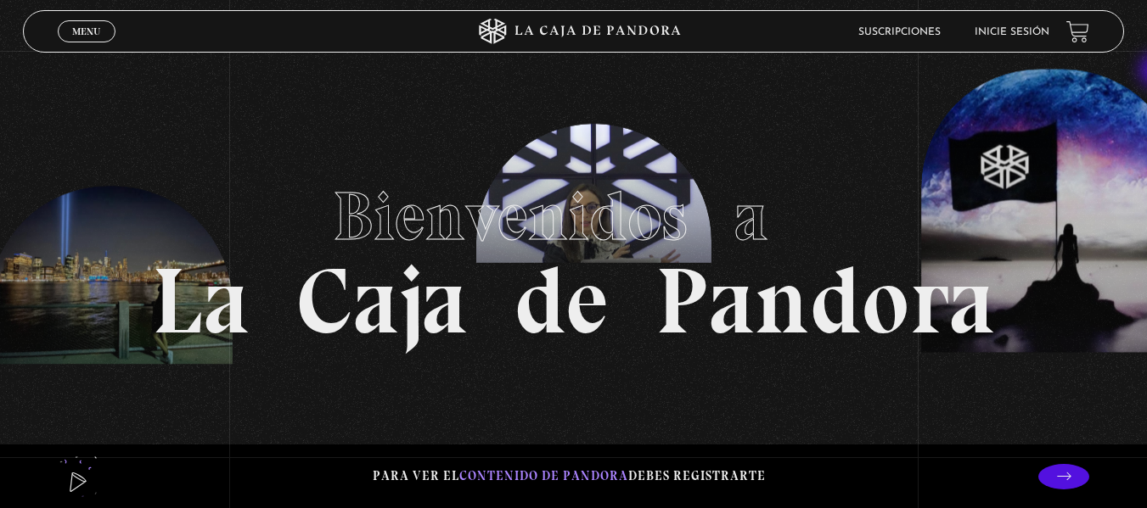 Image resolution: width=1147 pixels, height=508 pixels. Describe the element at coordinates (86, 31) in the screenshot. I see `span: Menu` at that location.